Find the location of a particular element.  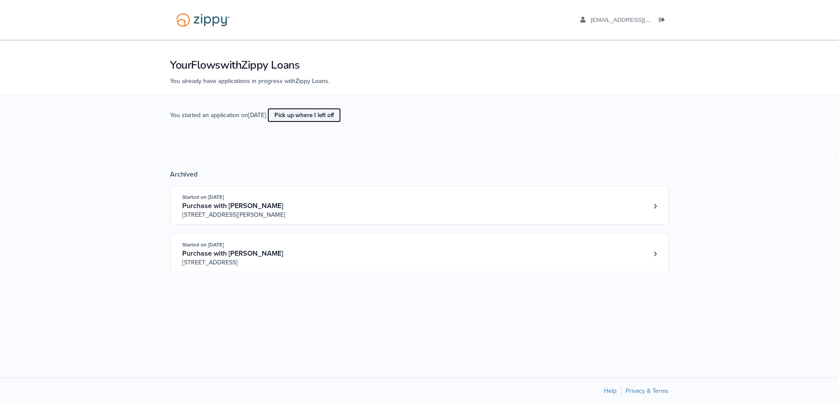

div: Archived is located at coordinates (419, 174).